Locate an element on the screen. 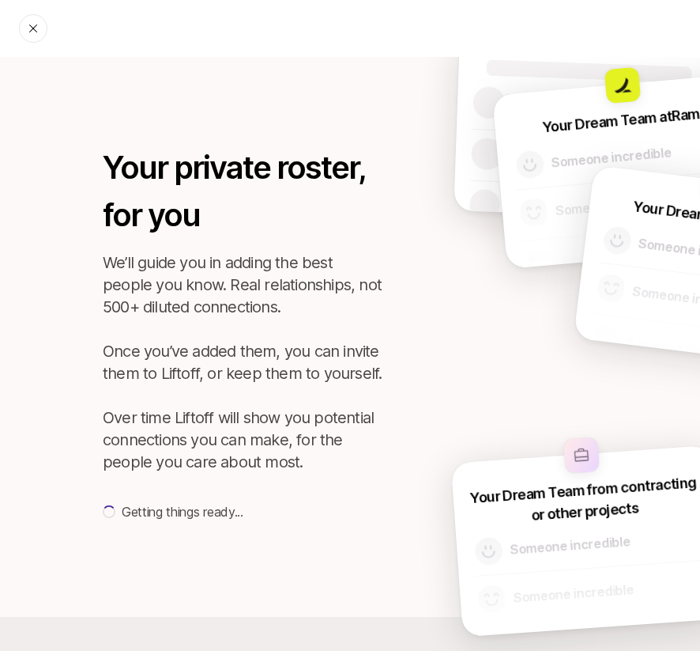 The height and width of the screenshot is (651, 700). p: We’ll guide you in adding the best people you know. Real relationships, not 500+ diluted connecti... is located at coordinates (244, 362).